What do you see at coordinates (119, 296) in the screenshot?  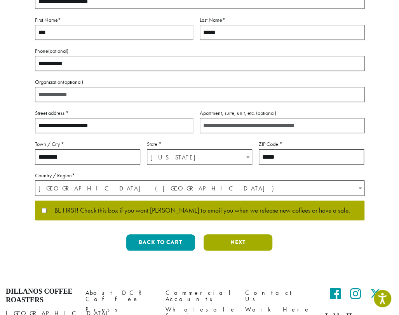 I see `a: About DCR Coffee` at bounding box center [119, 296].